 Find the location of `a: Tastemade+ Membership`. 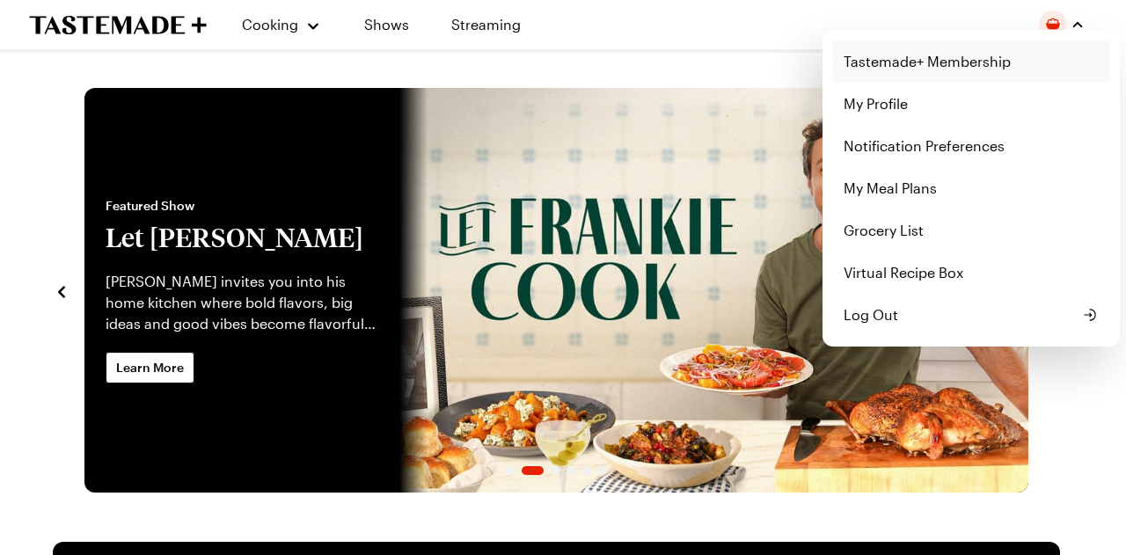

a: Tastemade+ Membership is located at coordinates (971, 62).